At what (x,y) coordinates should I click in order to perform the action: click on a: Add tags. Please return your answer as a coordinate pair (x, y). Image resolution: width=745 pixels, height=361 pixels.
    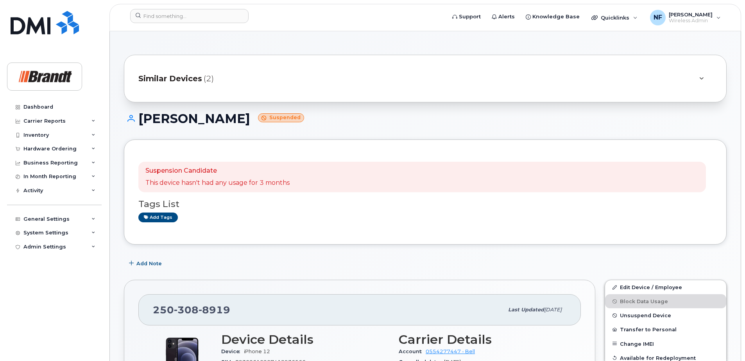
    Looking at the image, I should click on (158, 217).